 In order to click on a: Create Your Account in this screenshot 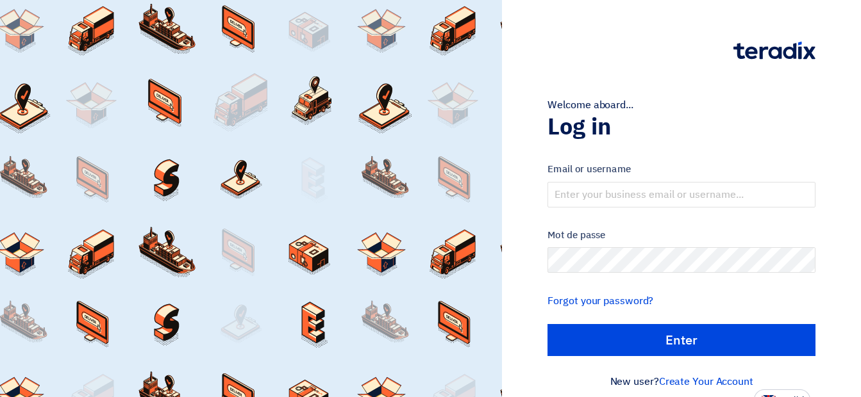, I will do `click(706, 382)`.